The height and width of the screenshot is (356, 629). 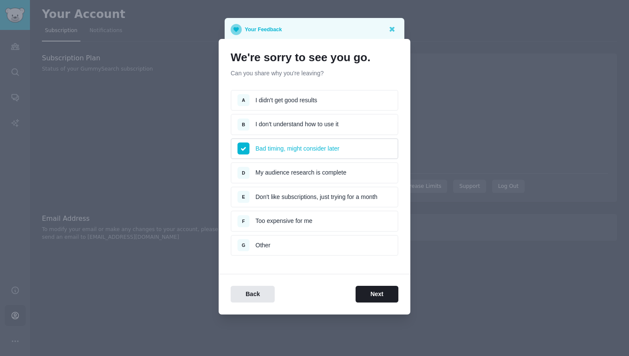 I want to click on h1: We're sorry to see you go., so click(x=314, y=58).